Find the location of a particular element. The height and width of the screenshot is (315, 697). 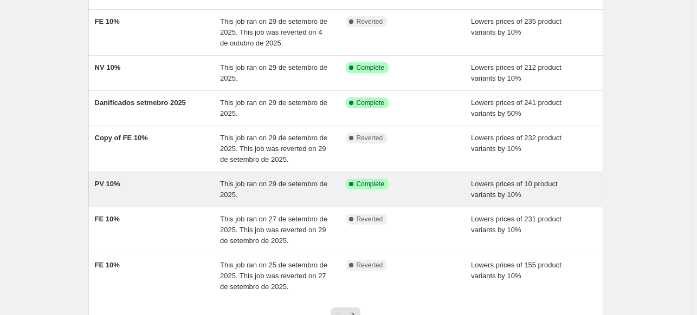

span: Lowers prices of 10 product variants by 10% is located at coordinates (514, 189).